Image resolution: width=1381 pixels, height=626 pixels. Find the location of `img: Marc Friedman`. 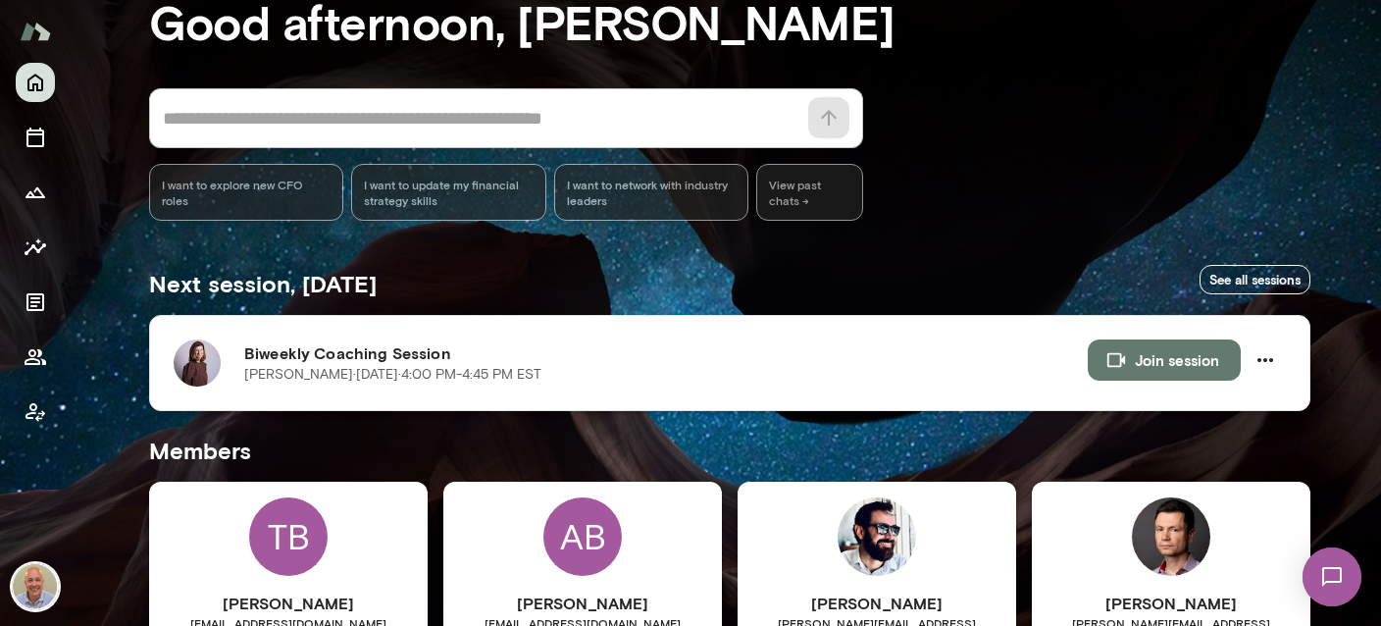

img: Marc Friedman is located at coordinates (35, 587).